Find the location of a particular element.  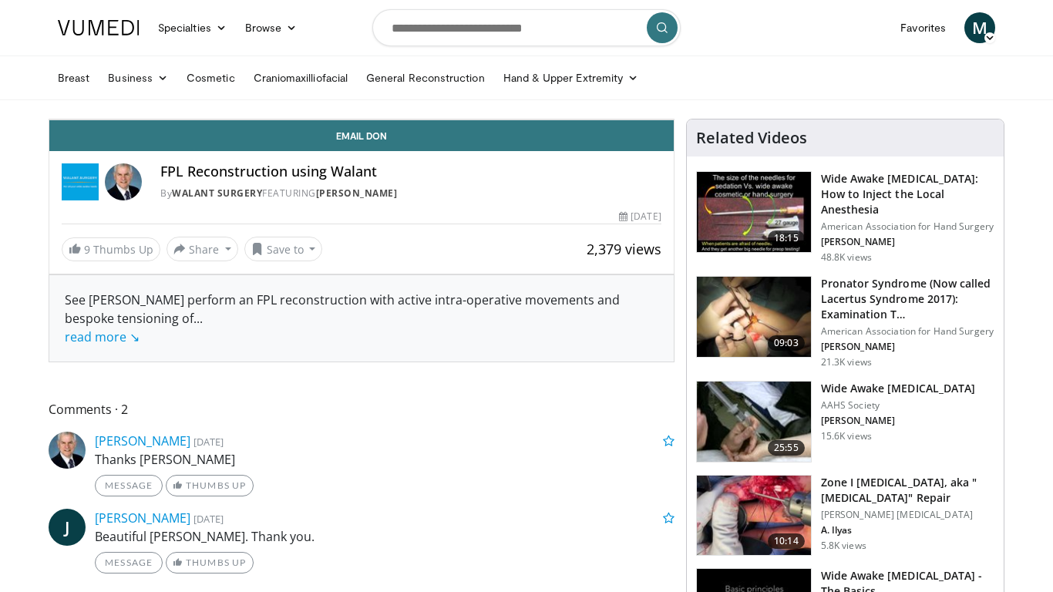

p: 21.3K views is located at coordinates (847, 362).